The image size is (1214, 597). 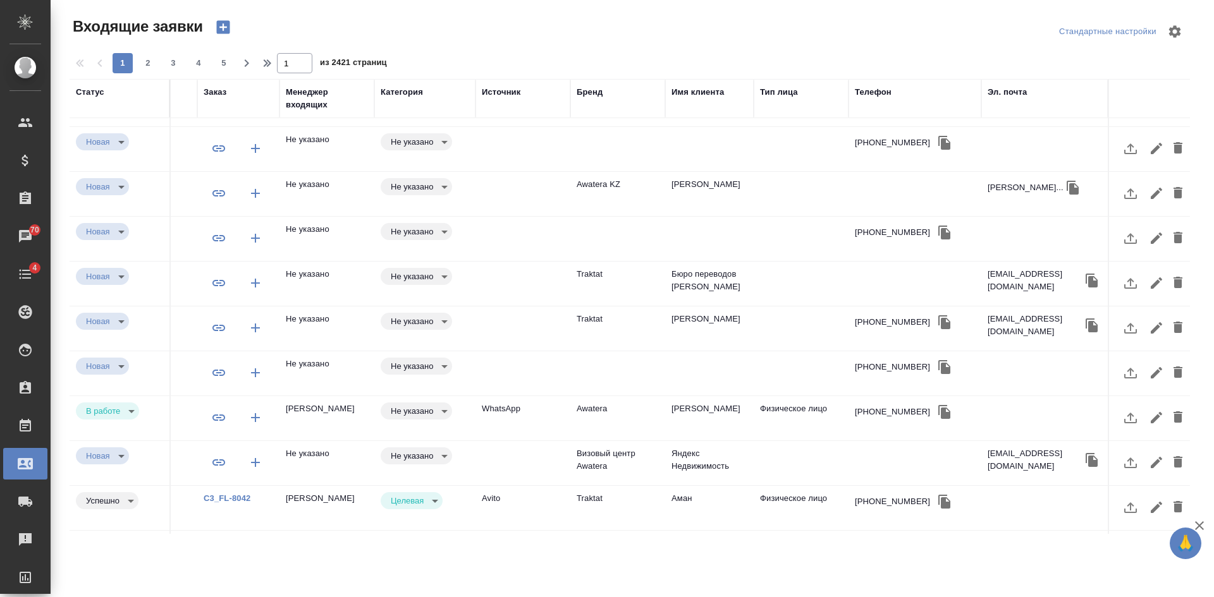 What do you see at coordinates (223, 27) in the screenshot?
I see `button: Создать` at bounding box center [223, 27].